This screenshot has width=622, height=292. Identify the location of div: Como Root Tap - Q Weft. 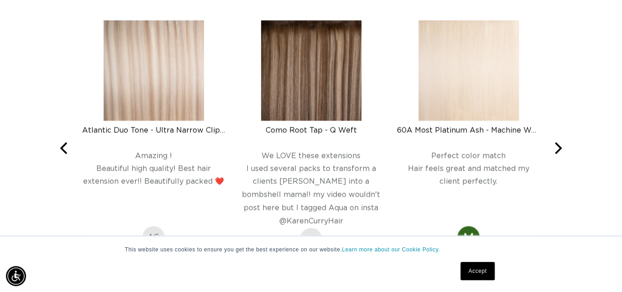
(311, 131).